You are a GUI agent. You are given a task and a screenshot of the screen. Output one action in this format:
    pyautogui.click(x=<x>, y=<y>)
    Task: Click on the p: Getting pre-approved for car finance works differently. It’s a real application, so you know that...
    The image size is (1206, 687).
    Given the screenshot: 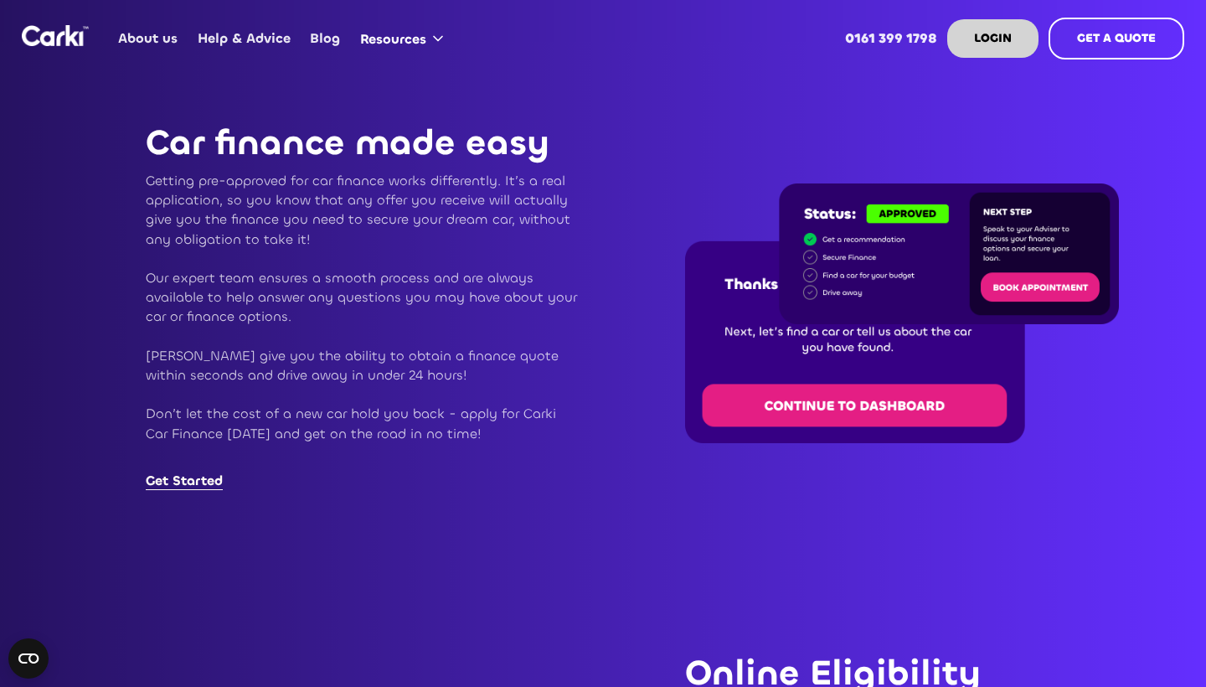 What is the action you would take?
    pyautogui.click(x=363, y=316)
    